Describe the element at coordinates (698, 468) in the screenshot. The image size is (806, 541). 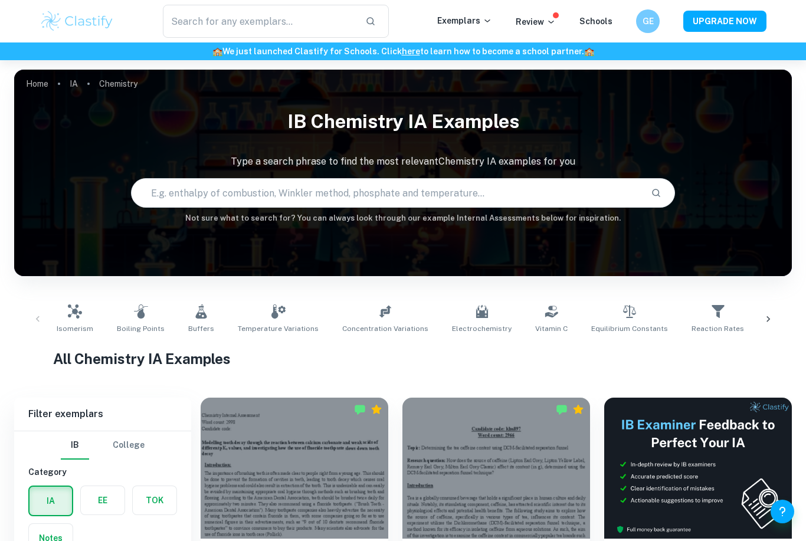
I see `img: Thumbnail` at that location.